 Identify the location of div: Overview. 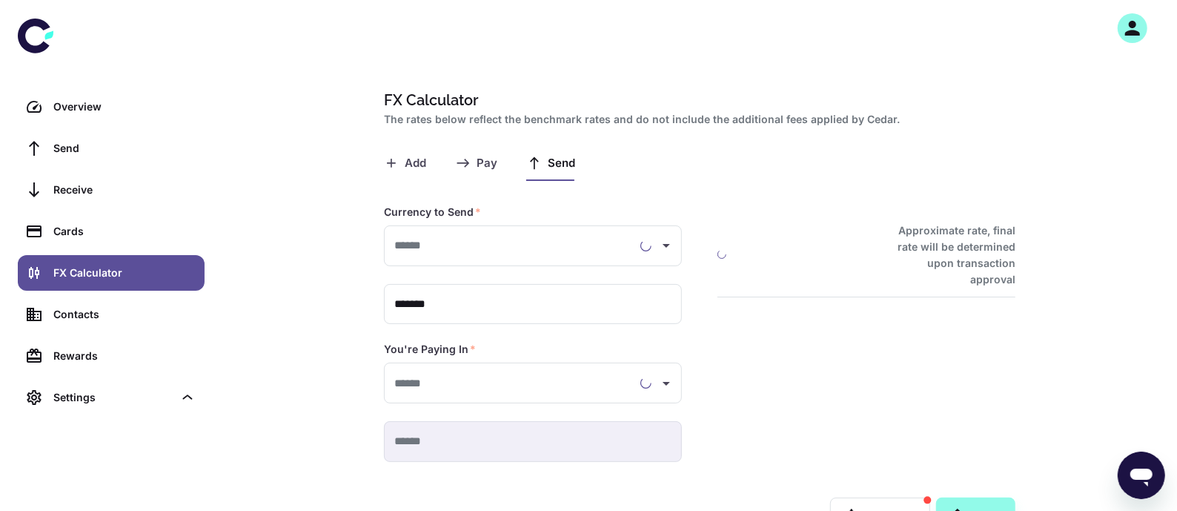
(125, 107).